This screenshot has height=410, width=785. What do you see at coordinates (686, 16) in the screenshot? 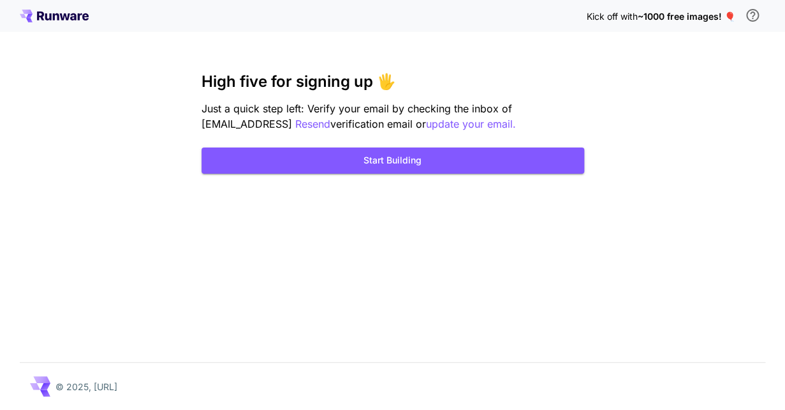
I see `span: ~1000 free images! 🎈` at bounding box center [686, 16].